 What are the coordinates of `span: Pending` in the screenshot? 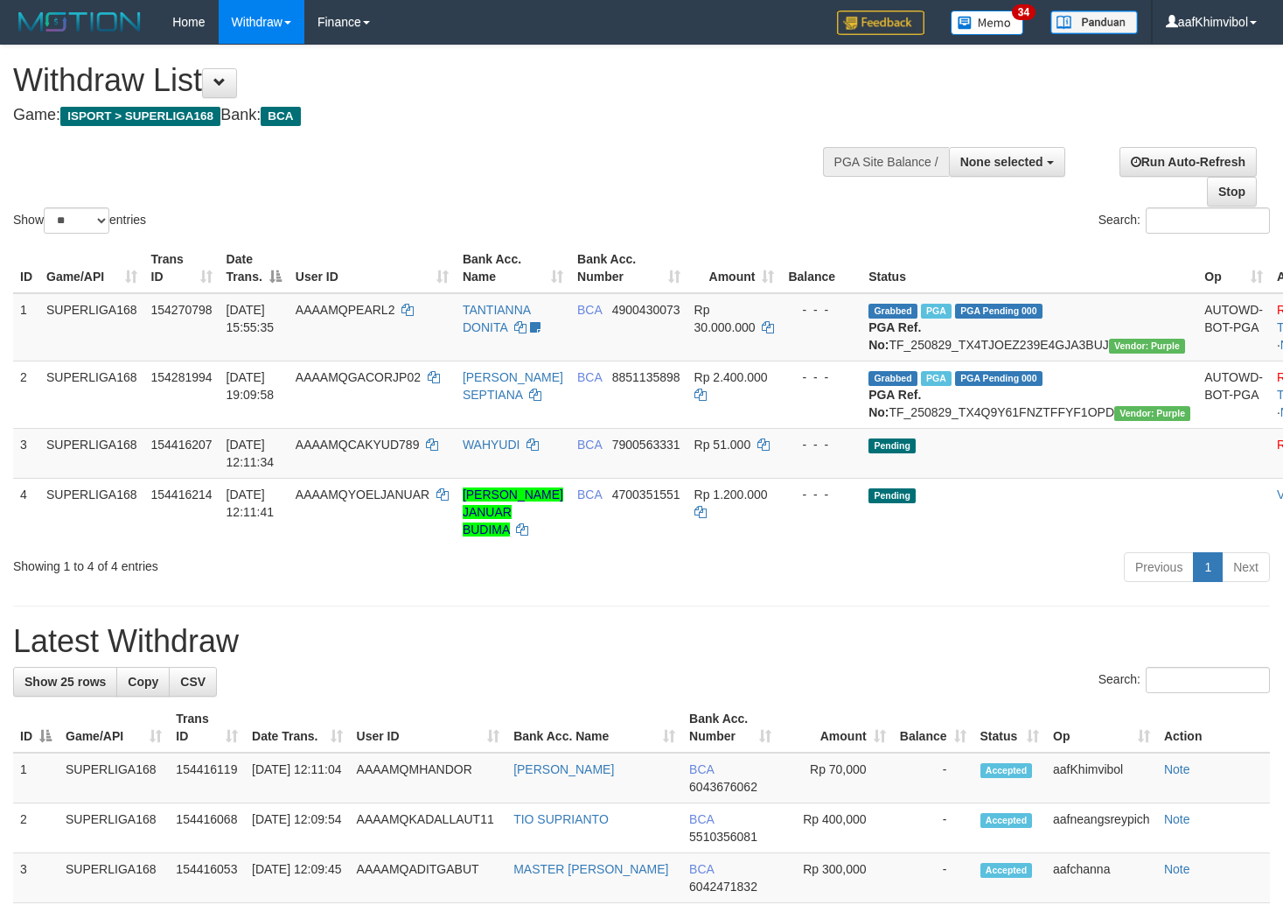 It's located at (892, 445).